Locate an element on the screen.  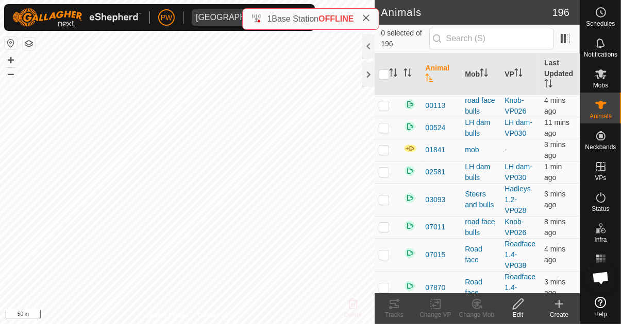
span: 00524 is located at coordinates (435, 128).